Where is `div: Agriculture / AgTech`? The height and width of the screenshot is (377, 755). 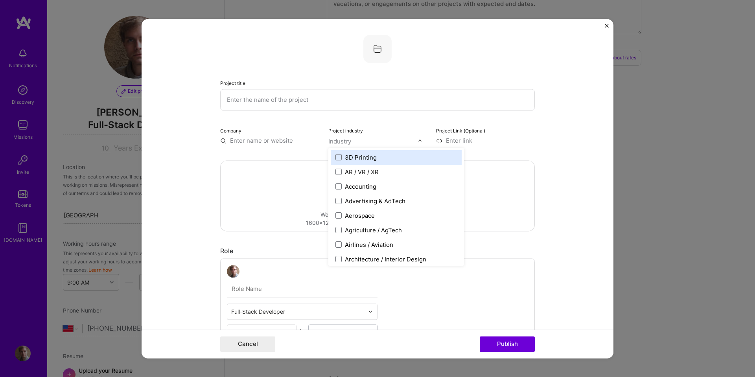 div: Agriculture / AgTech is located at coordinates (373, 230).